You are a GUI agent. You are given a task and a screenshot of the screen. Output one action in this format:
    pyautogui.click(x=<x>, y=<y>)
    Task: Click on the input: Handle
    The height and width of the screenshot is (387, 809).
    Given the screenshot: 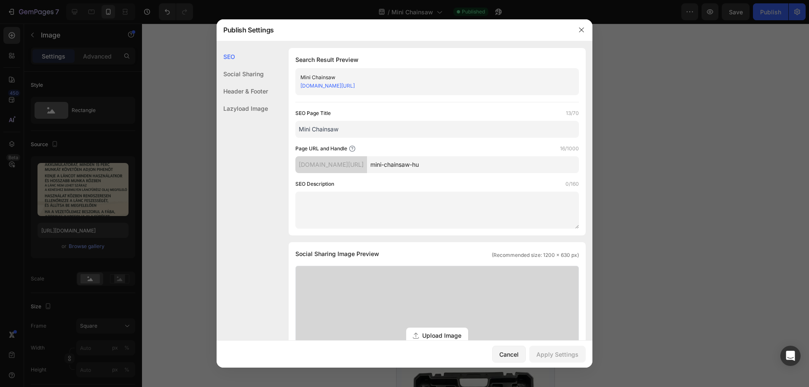 What is the action you would take?
    pyautogui.click(x=473, y=165)
    